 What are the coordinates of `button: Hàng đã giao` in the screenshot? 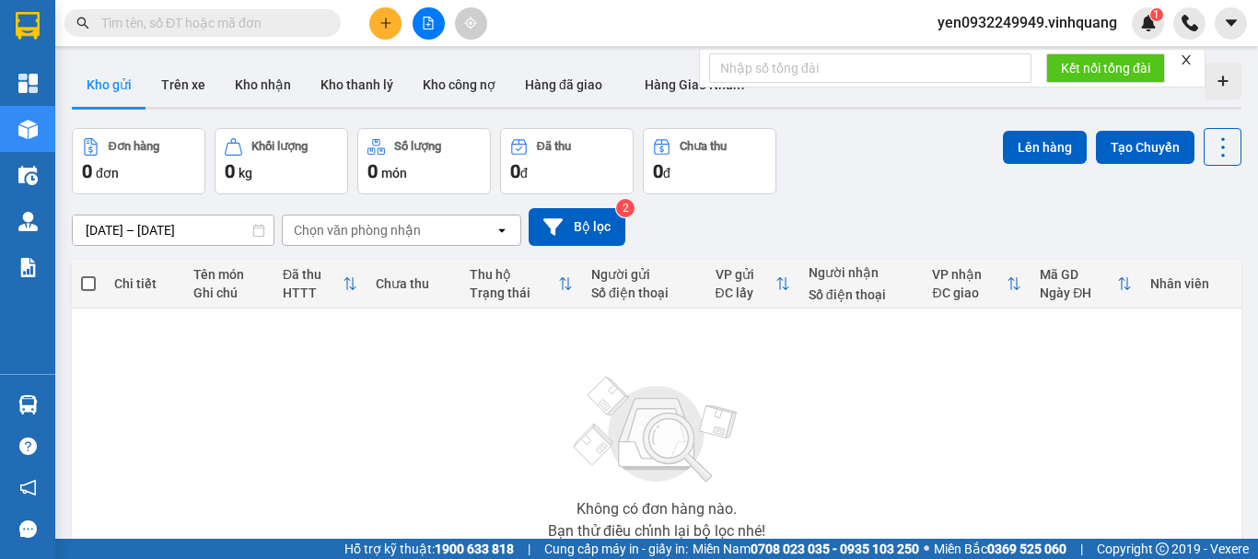 It's located at (563, 85).